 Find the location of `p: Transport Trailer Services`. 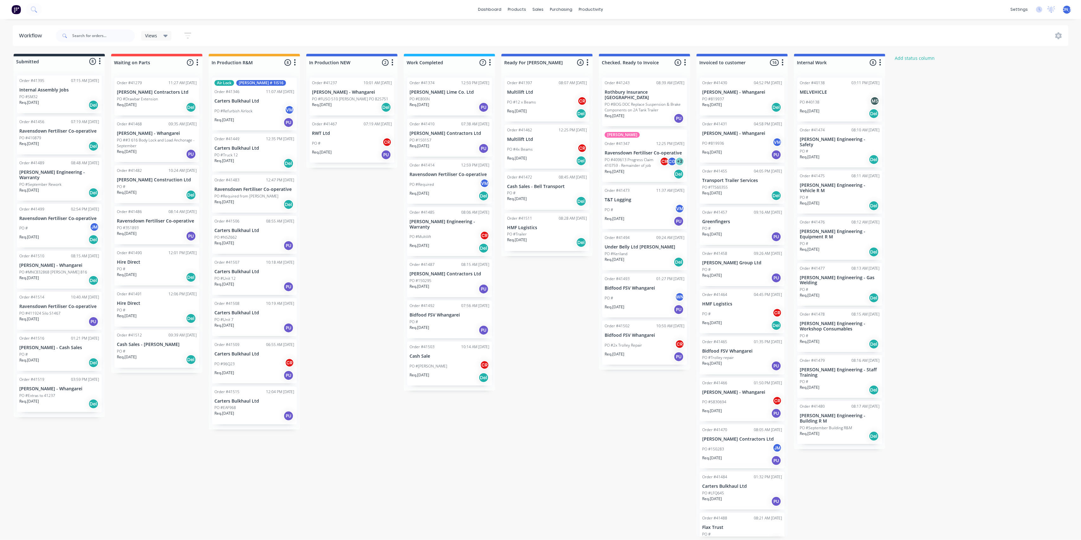

p: Transport Trailer Services is located at coordinates (742, 181).